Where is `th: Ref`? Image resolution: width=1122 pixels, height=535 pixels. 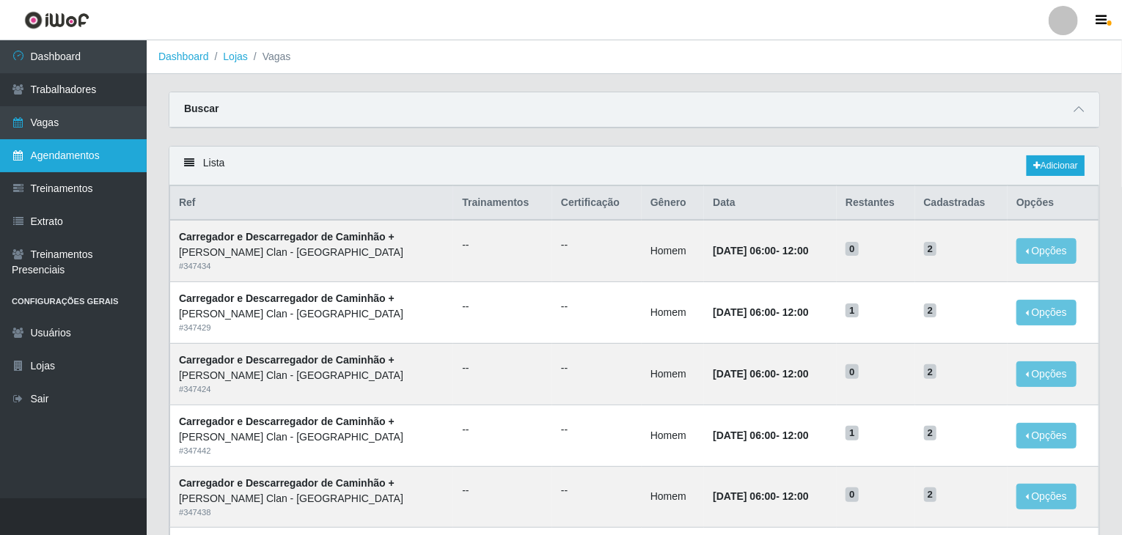 th: Ref is located at coordinates (312, 203).